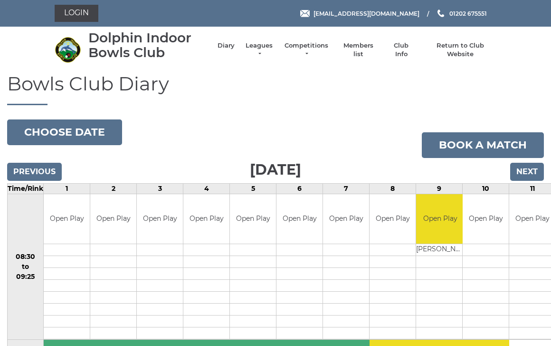  I want to click on td: 10, so click(486, 188).